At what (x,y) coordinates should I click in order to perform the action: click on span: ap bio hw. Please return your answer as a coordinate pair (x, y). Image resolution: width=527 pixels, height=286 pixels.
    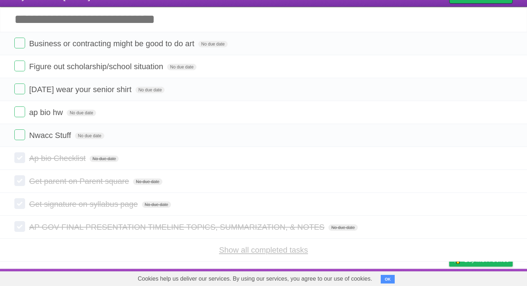
    Looking at the image, I should click on (47, 112).